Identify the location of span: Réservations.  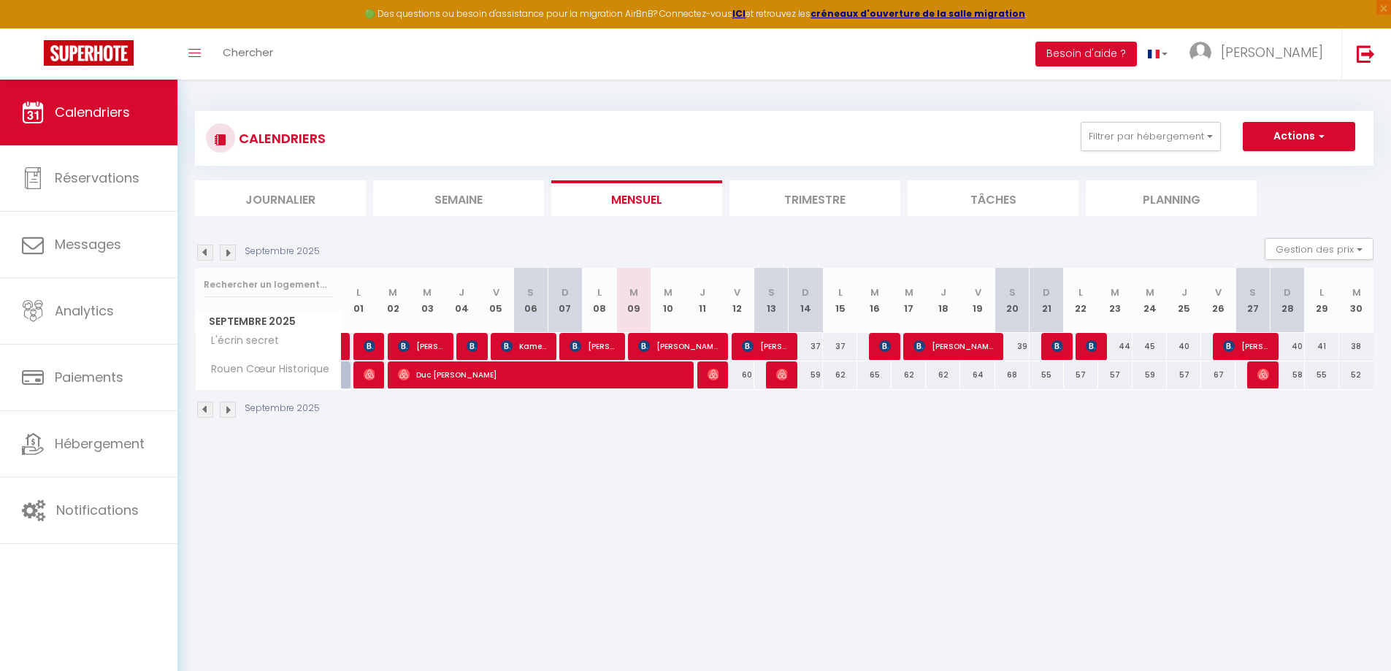
(97, 177).